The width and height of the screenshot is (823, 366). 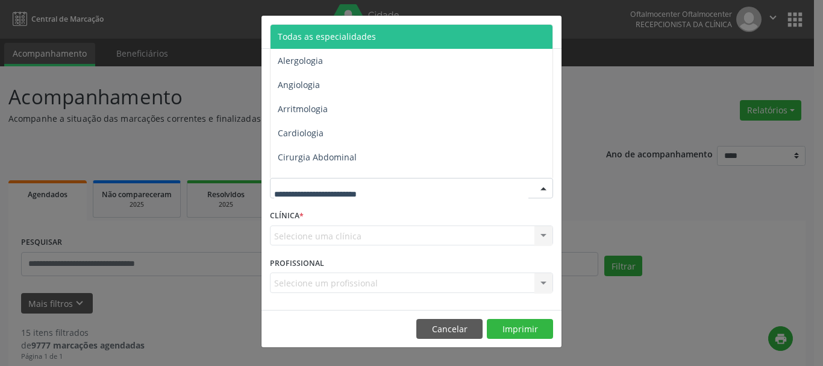 What do you see at coordinates (550, 30) in the screenshot?
I see `button: Close` at bounding box center [550, 30].